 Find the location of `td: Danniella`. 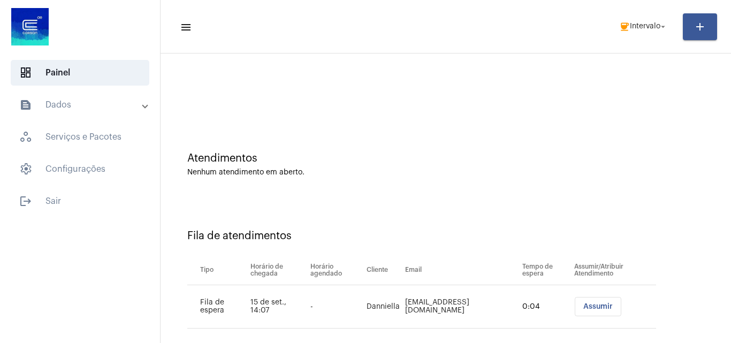

td: Danniella is located at coordinates (383, 307).